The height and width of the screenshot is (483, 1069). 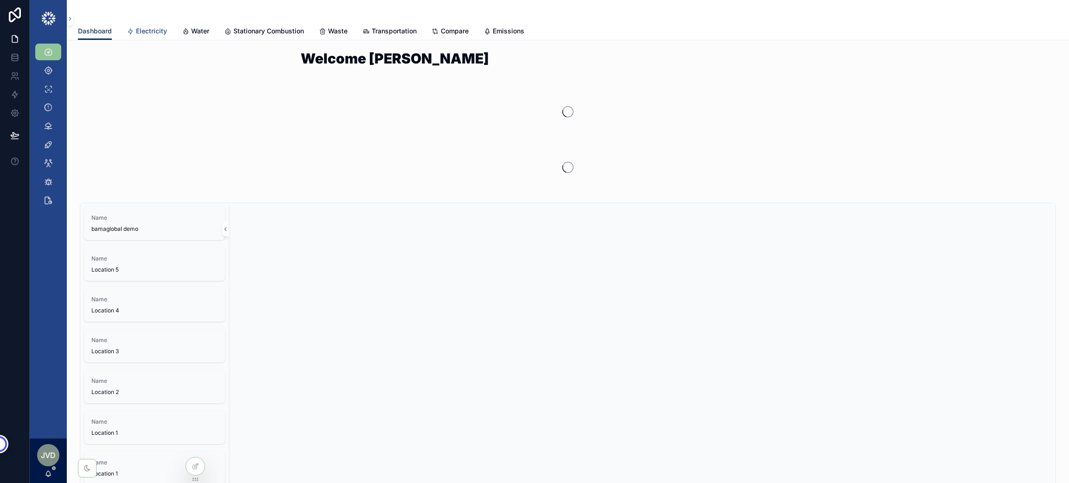 I want to click on a: Compare, so click(x=450, y=32).